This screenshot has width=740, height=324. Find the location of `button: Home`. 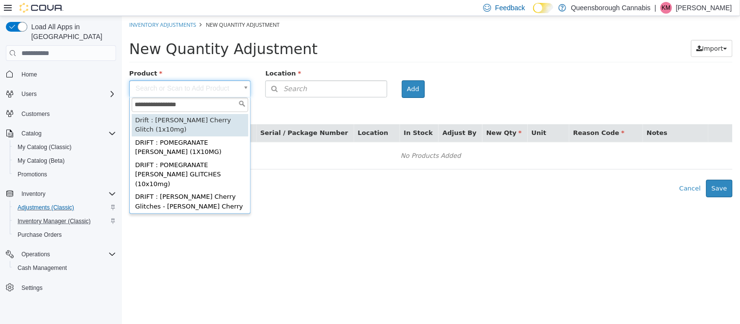

button: Home is located at coordinates (61, 74).